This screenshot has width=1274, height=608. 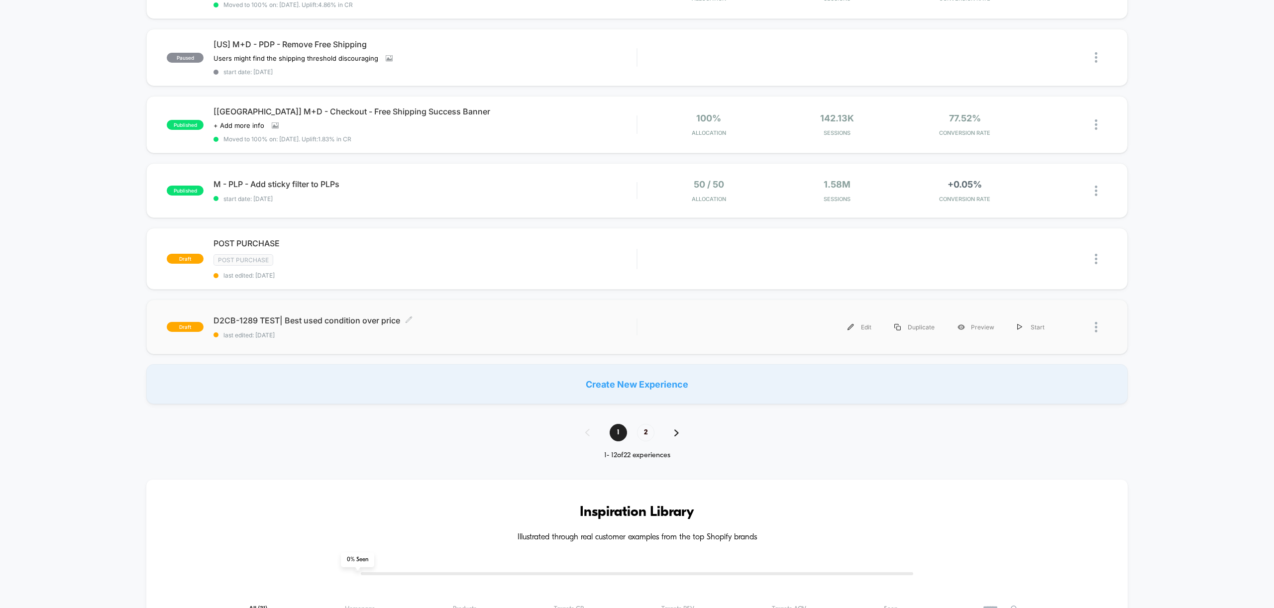 I want to click on div: Create New Experience, so click(x=636, y=384).